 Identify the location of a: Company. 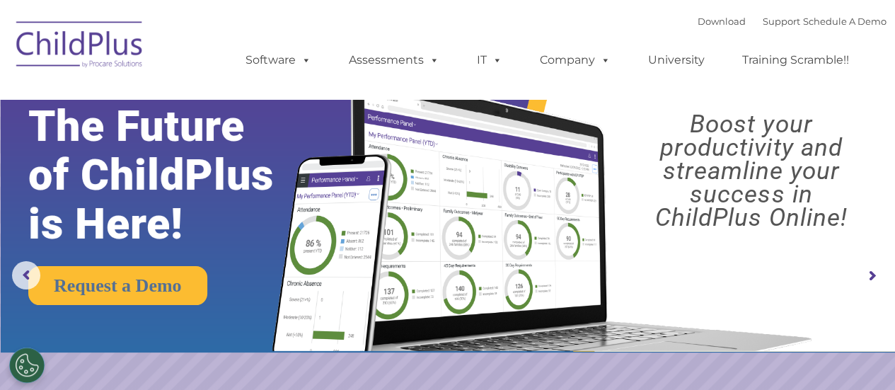
(575, 60).